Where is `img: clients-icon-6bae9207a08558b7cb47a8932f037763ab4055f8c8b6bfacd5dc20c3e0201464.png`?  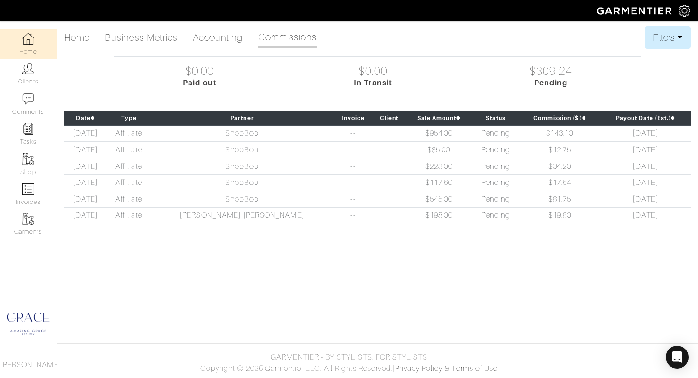
img: clients-icon-6bae9207a08558b7cb47a8932f037763ab4055f8c8b6bfacd5dc20c3e0201464.png is located at coordinates (28, 68).